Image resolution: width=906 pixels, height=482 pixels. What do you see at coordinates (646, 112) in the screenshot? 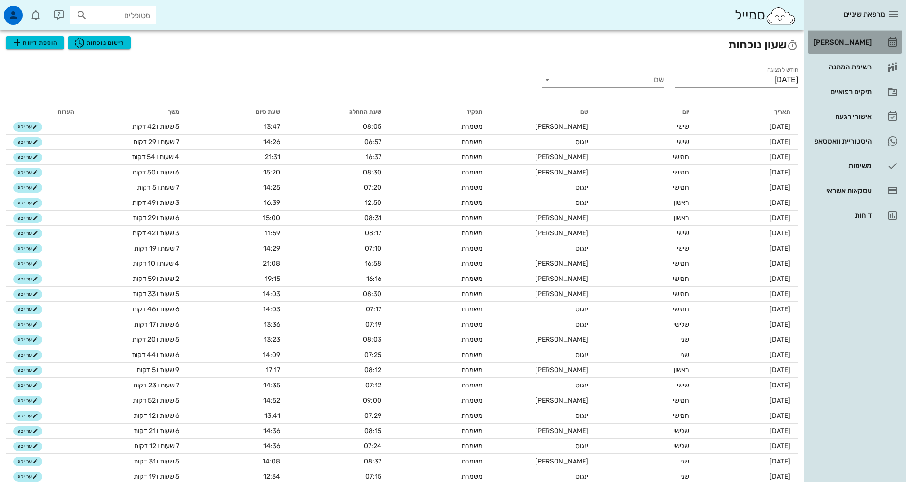
I see `th: יום: לא ממוין. לחץ למיון לפי סדר עולה. הפעל למיון עולה.` at bounding box center [646, 112].